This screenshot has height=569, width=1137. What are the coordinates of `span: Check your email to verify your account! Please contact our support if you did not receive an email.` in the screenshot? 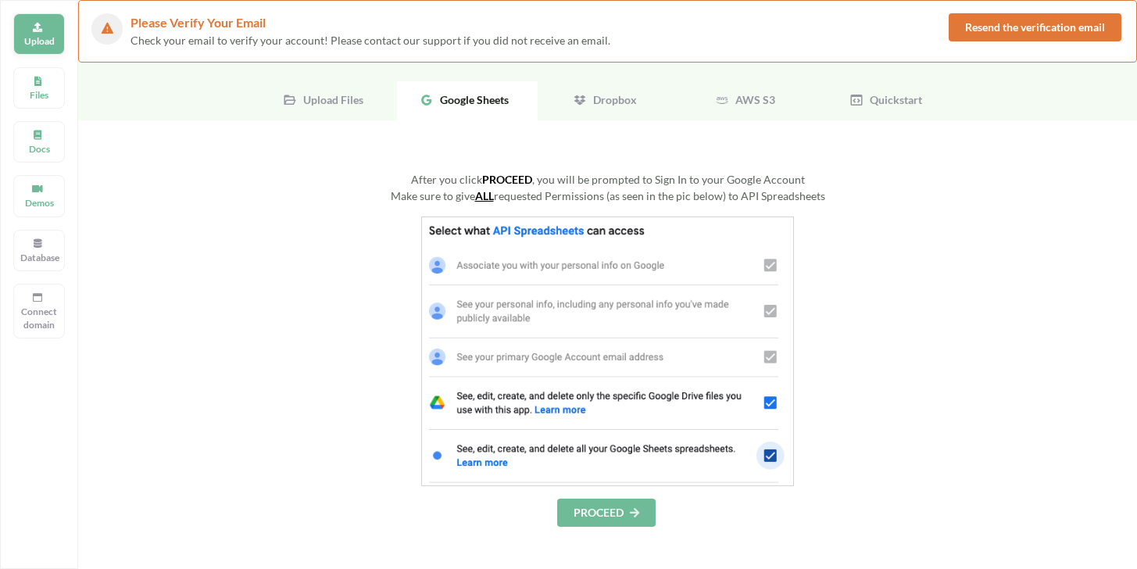 It's located at (370, 40).